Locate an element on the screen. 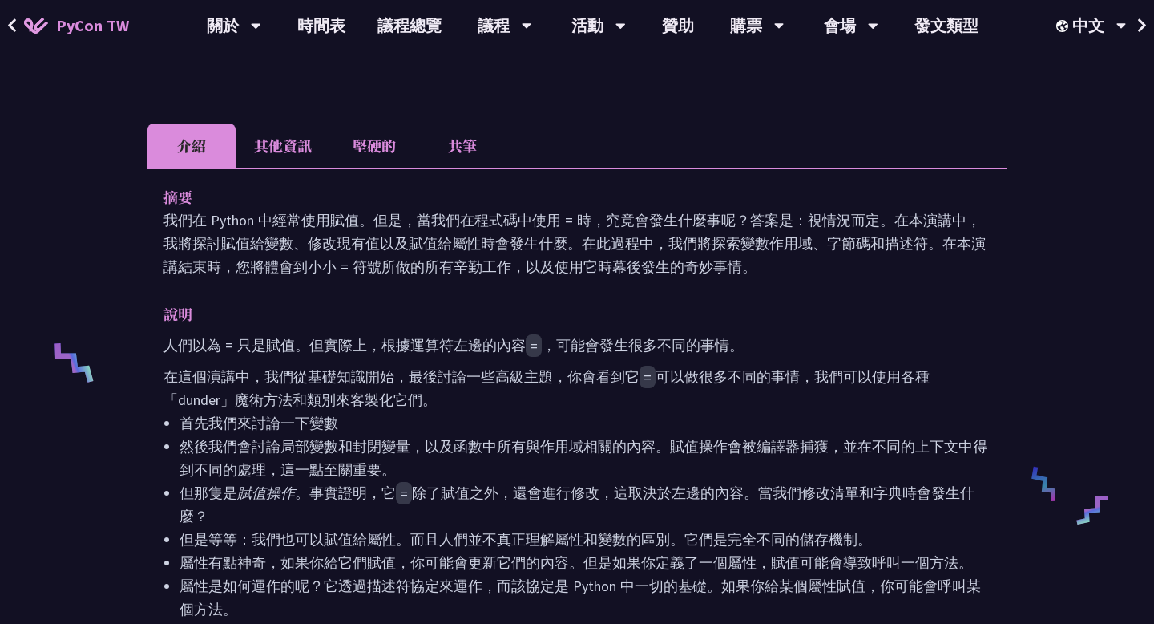 The height and width of the screenshot is (624, 1154). font: 中文 is located at coordinates (1089, 25).